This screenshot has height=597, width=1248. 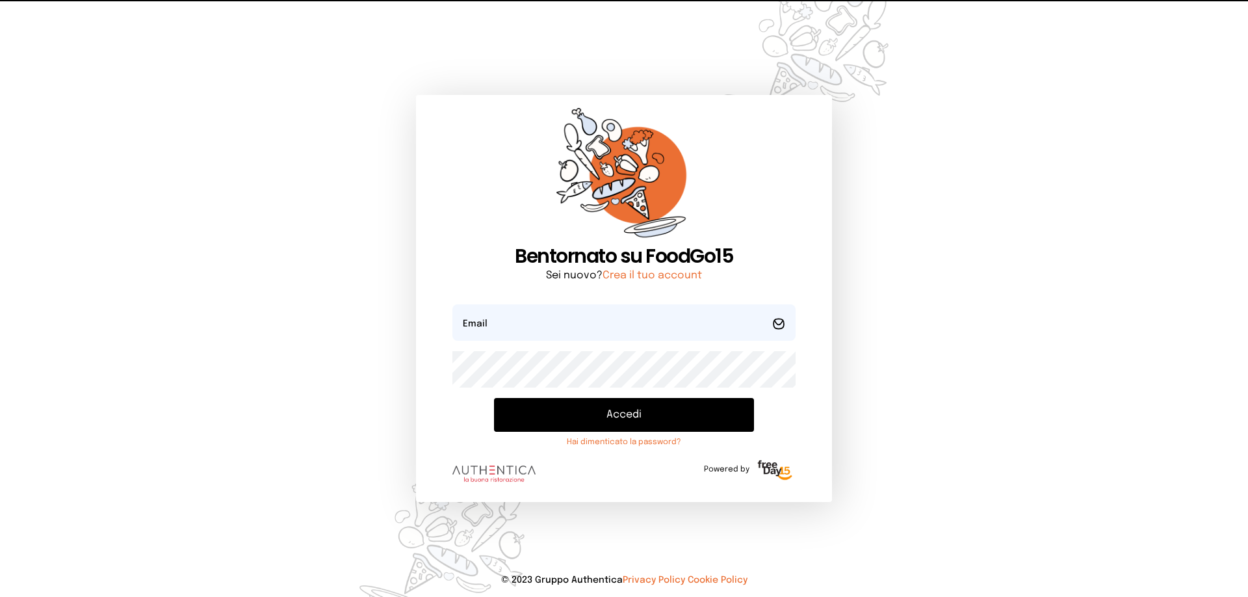 I want to click on a: Hai dimenticato la password?, so click(x=624, y=442).